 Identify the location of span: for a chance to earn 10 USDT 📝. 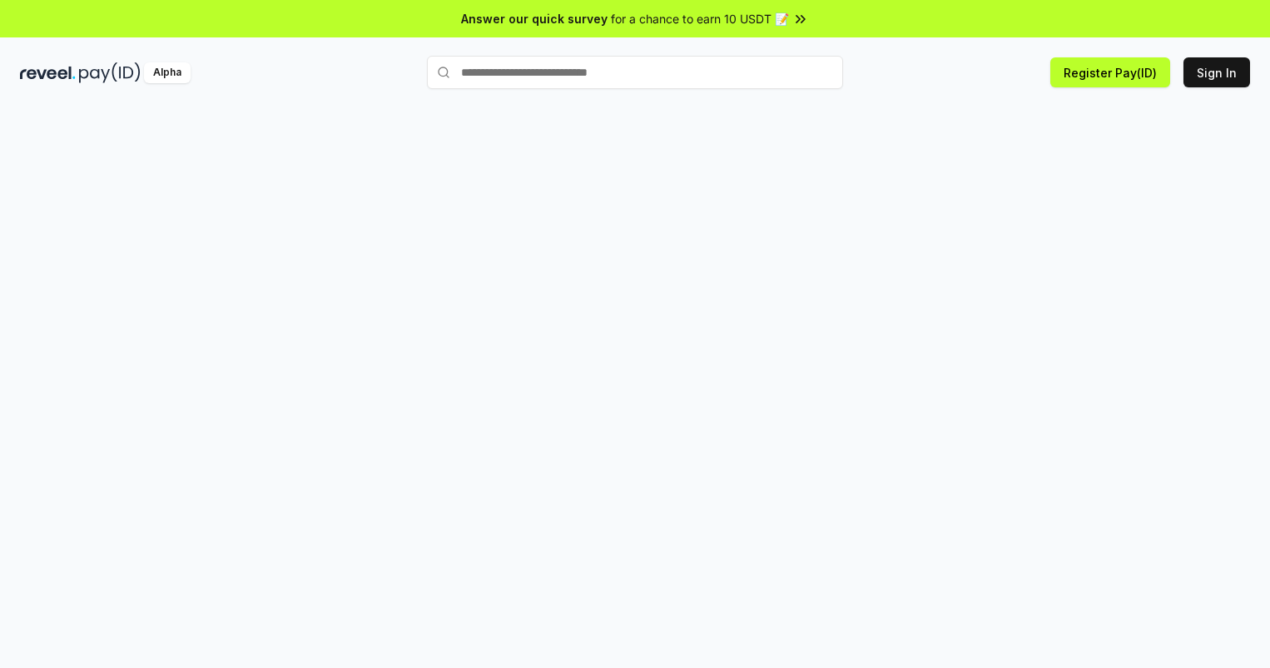
(700, 18).